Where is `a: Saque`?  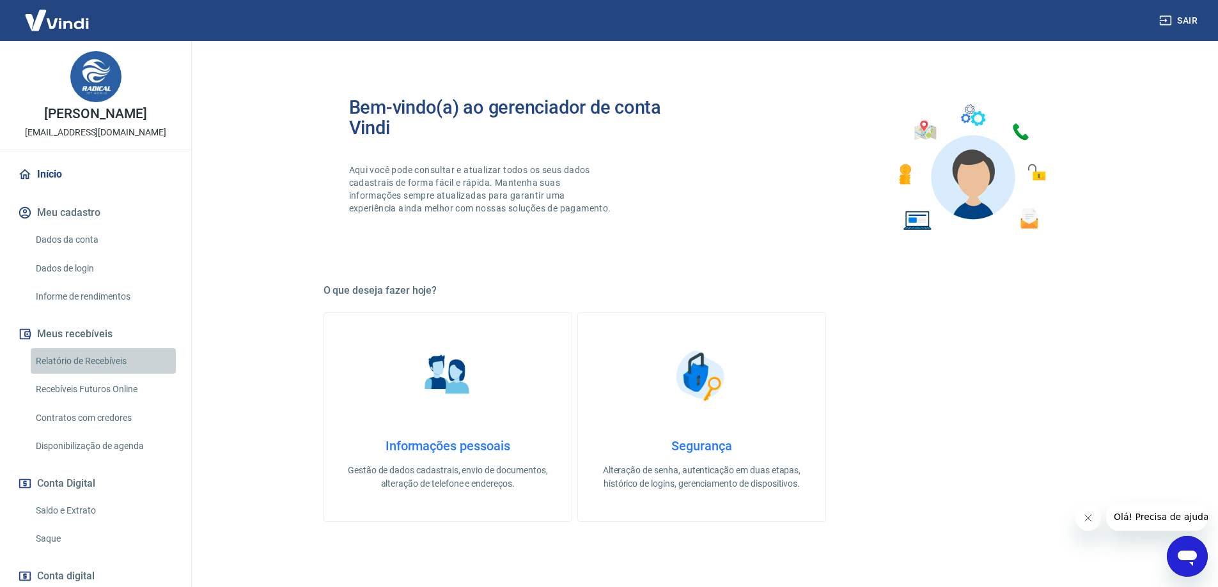 a: Saque is located at coordinates (103, 539).